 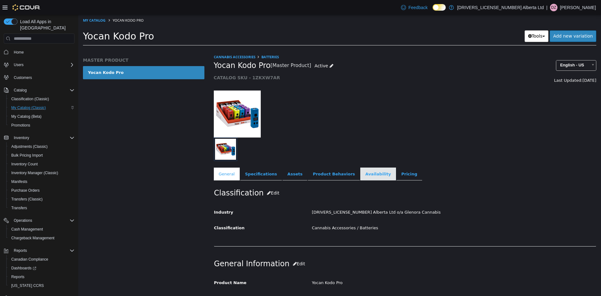 I want to click on span: Dark Mode, so click(x=433, y=11).